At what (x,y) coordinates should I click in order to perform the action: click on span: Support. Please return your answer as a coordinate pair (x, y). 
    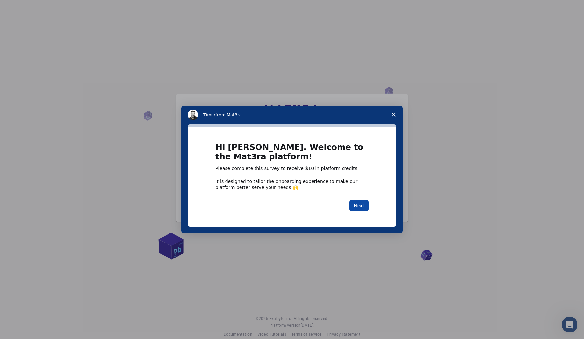
    Looking at the image, I should click on (25, 7).